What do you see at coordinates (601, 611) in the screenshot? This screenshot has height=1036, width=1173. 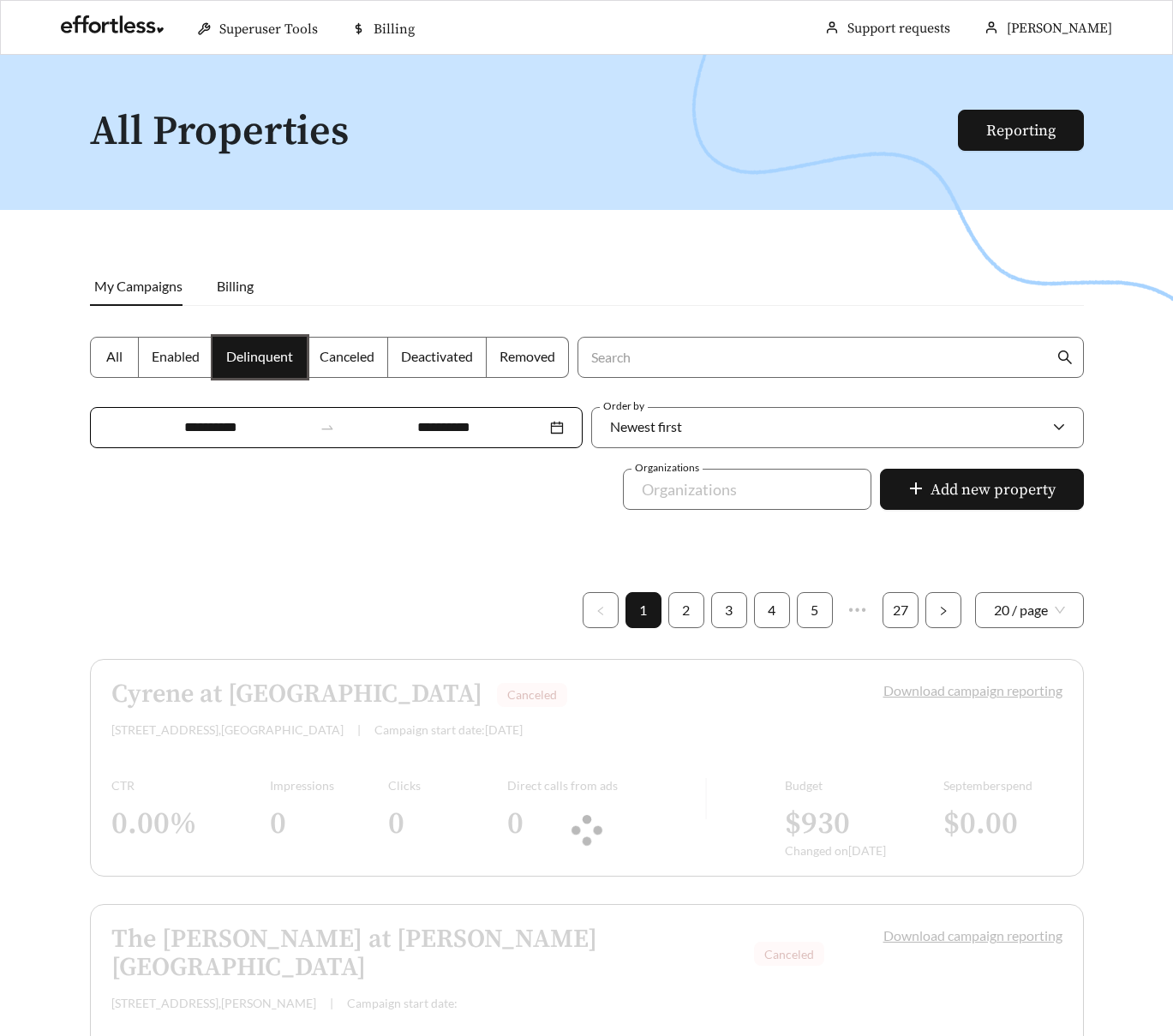 I see `span: left` at bounding box center [601, 611].